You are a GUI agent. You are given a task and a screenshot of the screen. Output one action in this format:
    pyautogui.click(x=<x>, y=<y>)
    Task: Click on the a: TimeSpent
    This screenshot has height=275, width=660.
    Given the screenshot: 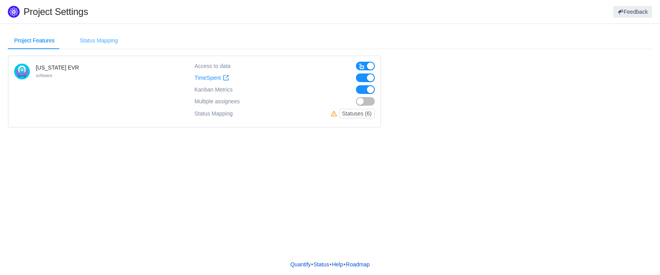 What is the action you would take?
    pyautogui.click(x=212, y=78)
    